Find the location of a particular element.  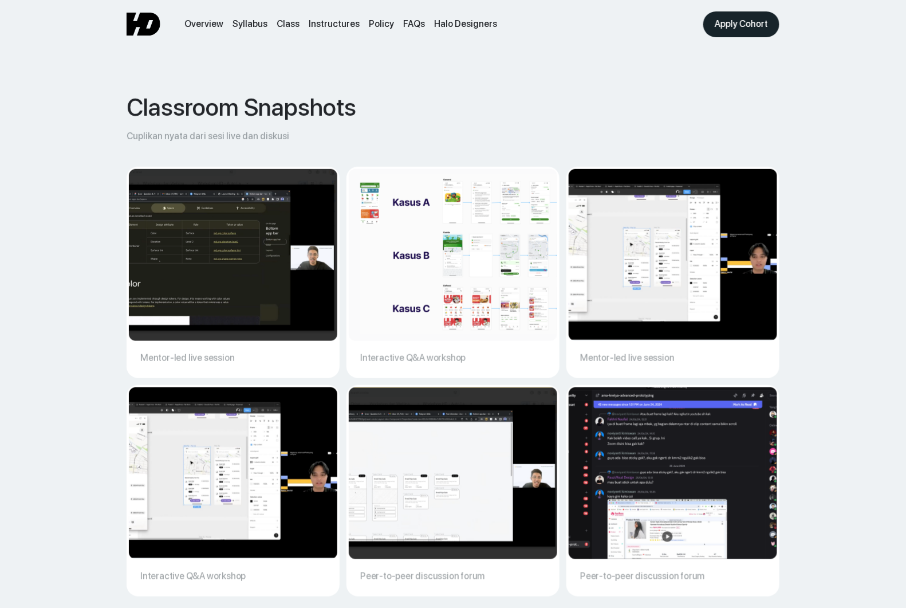

a: Class is located at coordinates (288, 24).